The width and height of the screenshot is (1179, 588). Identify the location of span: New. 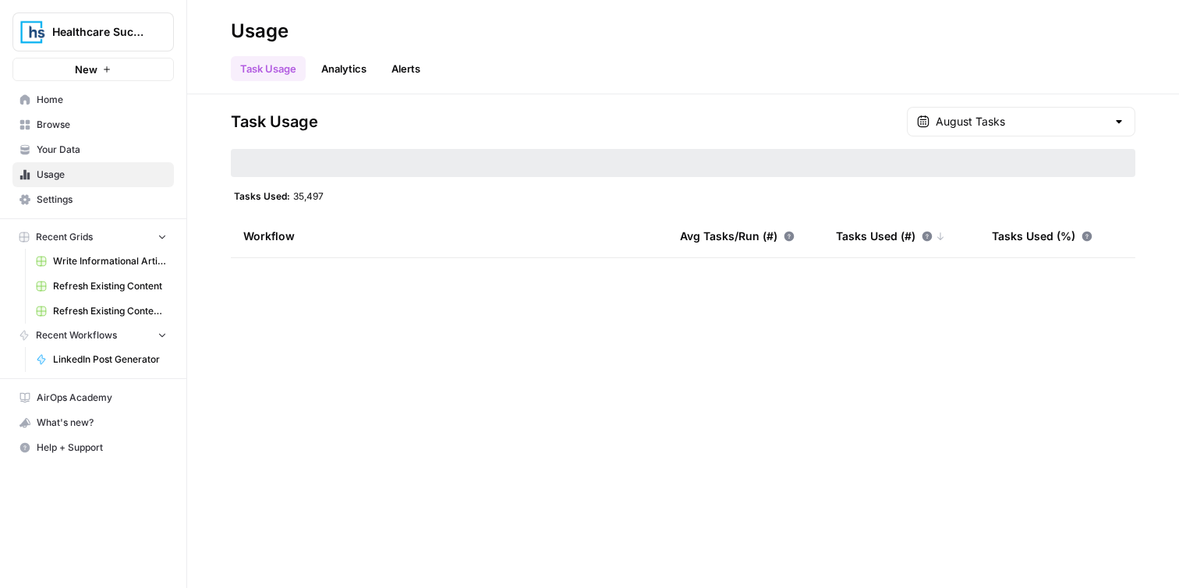
(86, 69).